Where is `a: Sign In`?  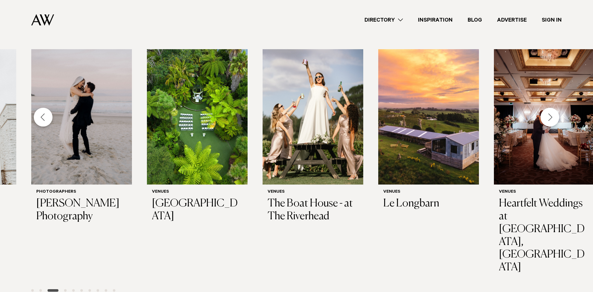
a: Sign In is located at coordinates (552, 20).